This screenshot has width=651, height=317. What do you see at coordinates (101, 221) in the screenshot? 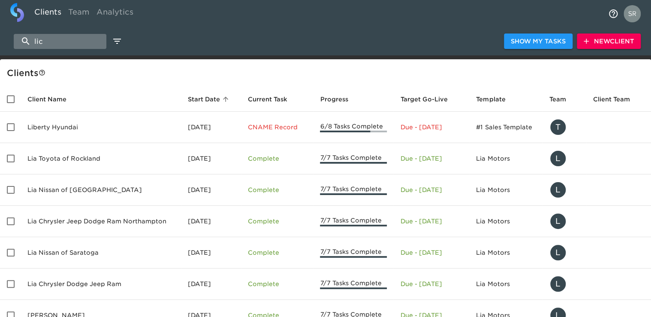
I see `td: Lia Chrysler Jeep Dodge Ram Northampton` at bounding box center [101, 221].